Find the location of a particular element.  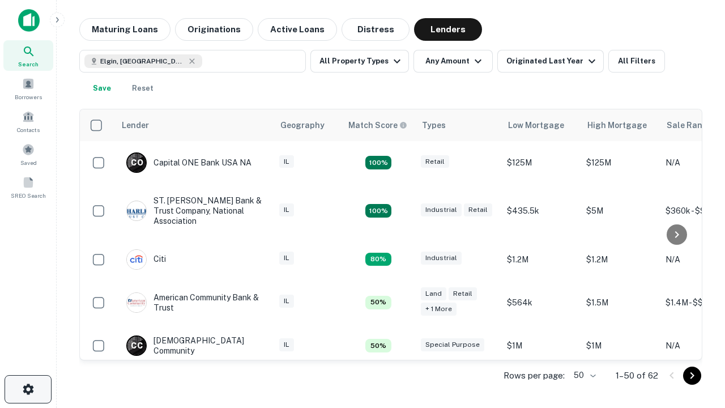

span: Borrowers is located at coordinates (28, 97).